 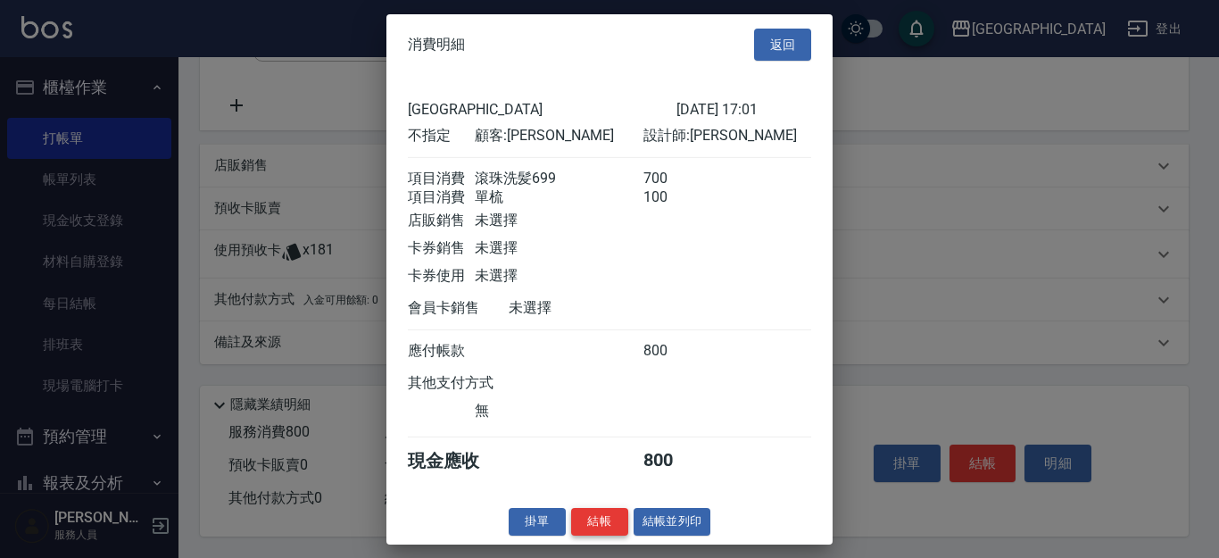 What do you see at coordinates (458, 461) in the screenshot?
I see `div: 現金應收` at bounding box center [458, 461].